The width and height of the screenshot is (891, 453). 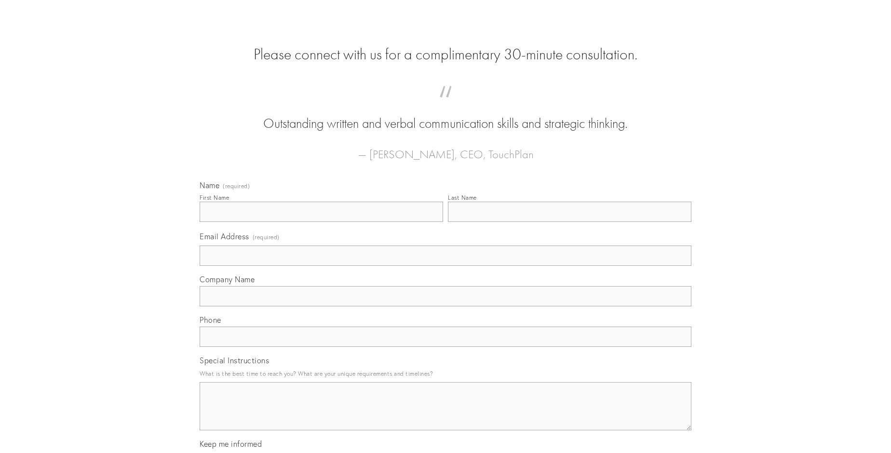 What do you see at coordinates (209, 185) in the screenshot?
I see `span: Name` at bounding box center [209, 185].